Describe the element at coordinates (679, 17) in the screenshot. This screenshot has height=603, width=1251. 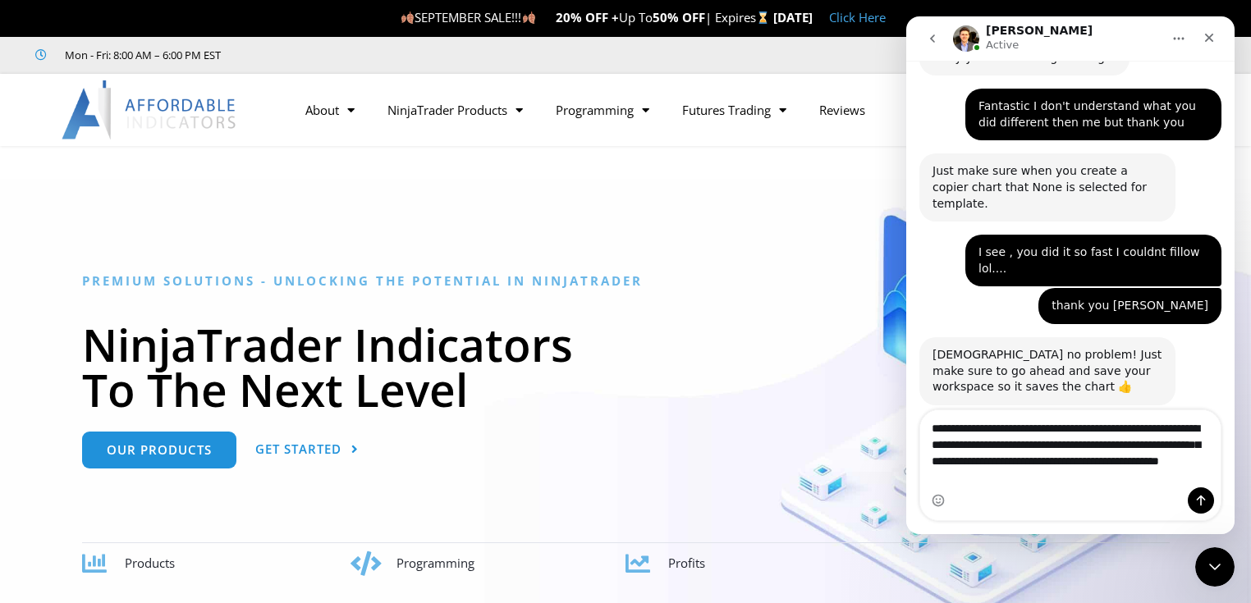
I see `strong: 50% OFF` at that location.